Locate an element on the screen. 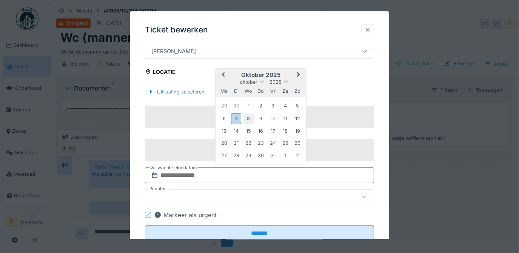  h3: Ticket bewerken is located at coordinates (176, 30).